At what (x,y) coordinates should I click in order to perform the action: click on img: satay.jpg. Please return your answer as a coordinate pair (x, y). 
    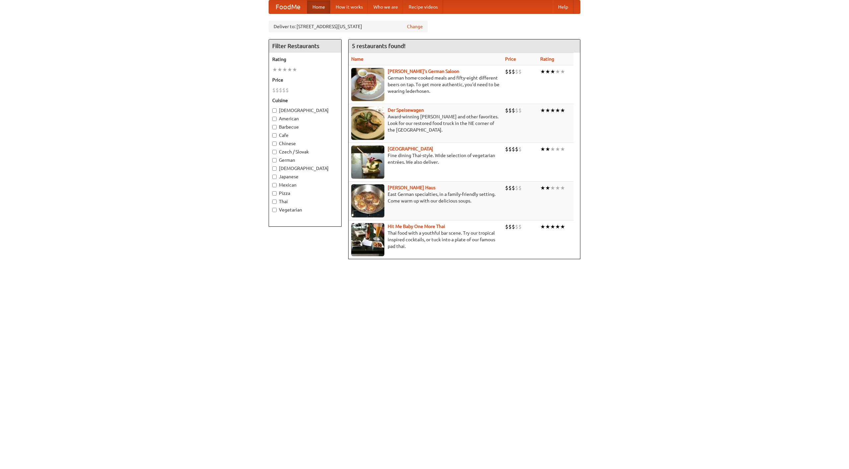
    Looking at the image, I should click on (368, 162).